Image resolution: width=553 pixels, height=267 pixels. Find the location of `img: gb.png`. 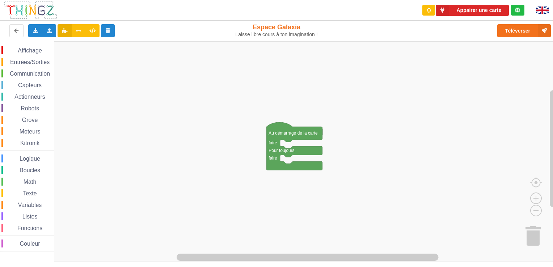

img: gb.png is located at coordinates (542, 10).